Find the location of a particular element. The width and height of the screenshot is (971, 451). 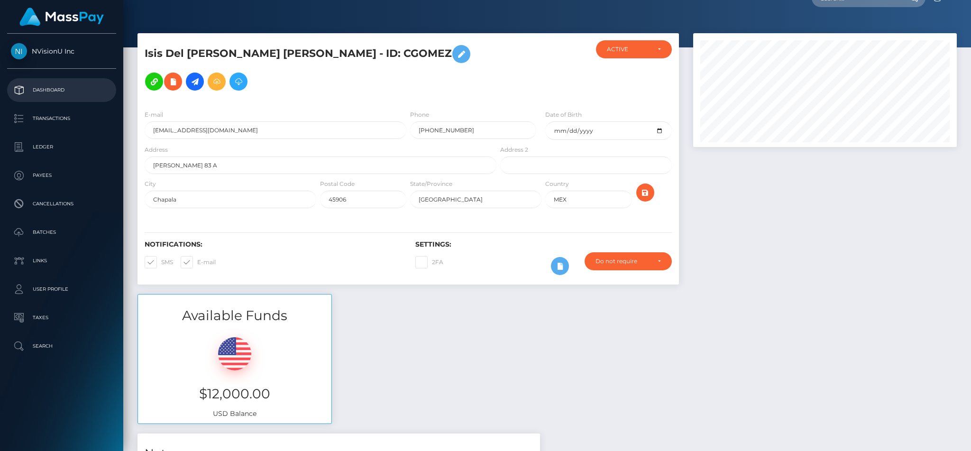

div: Do not require is located at coordinates (623, 261).